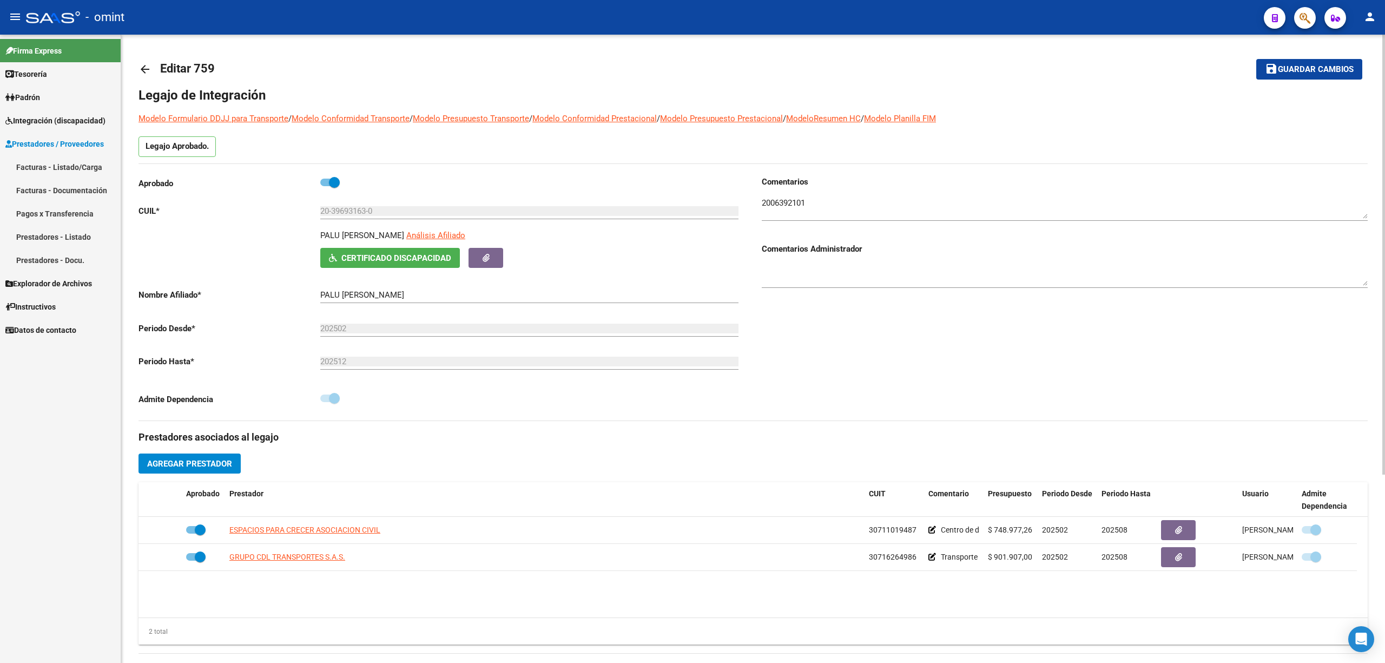 Image resolution: width=1385 pixels, height=663 pixels. What do you see at coordinates (1009, 493) in the screenshot?
I see `span: Presupuesto` at bounding box center [1009, 493].